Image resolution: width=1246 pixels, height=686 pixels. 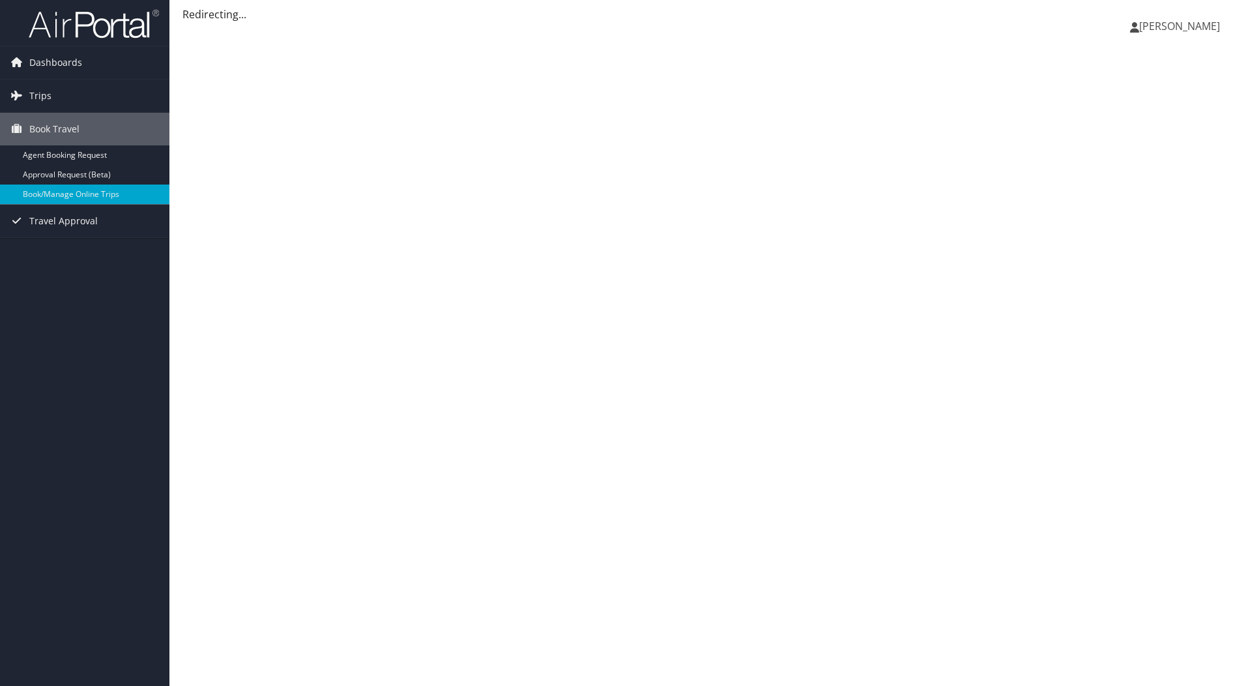 I want to click on span: Book Travel, so click(x=54, y=129).